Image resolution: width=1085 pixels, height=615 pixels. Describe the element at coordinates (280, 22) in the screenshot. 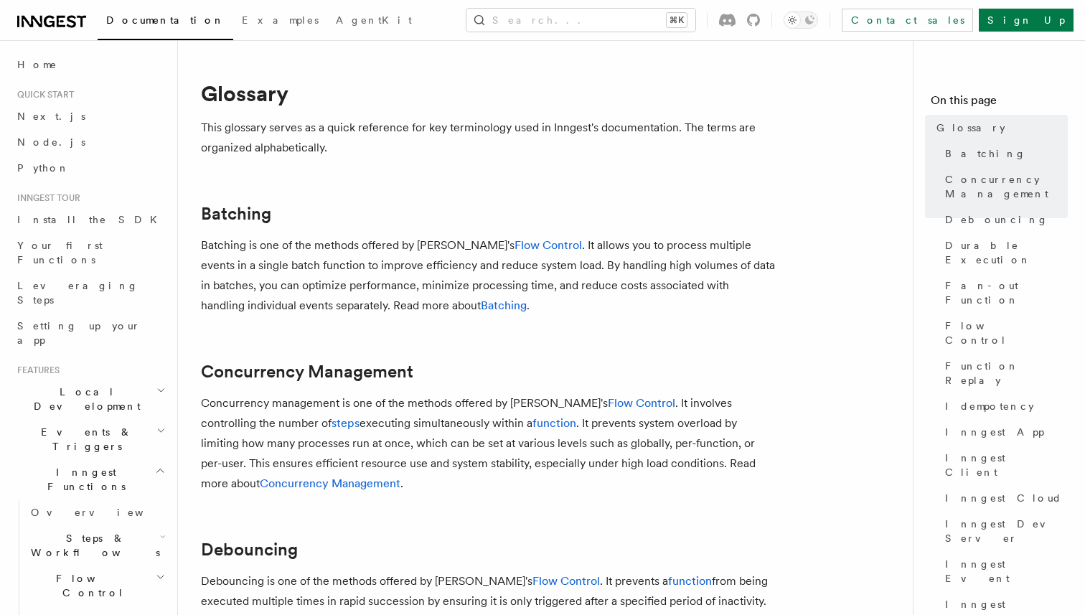

I see `a: Examples` at that location.